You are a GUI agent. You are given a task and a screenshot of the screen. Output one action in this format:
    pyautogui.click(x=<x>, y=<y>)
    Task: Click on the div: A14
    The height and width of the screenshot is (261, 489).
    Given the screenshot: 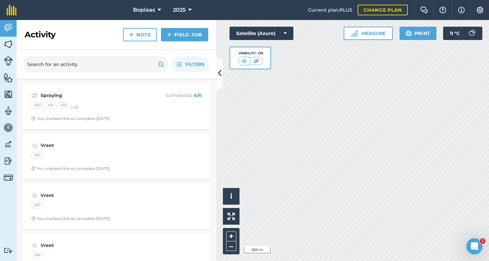 What is the action you would take?
    pyautogui.click(x=37, y=155)
    